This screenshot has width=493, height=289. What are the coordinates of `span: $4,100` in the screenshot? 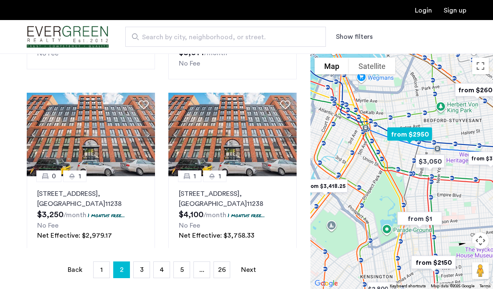 It's located at (191, 215).